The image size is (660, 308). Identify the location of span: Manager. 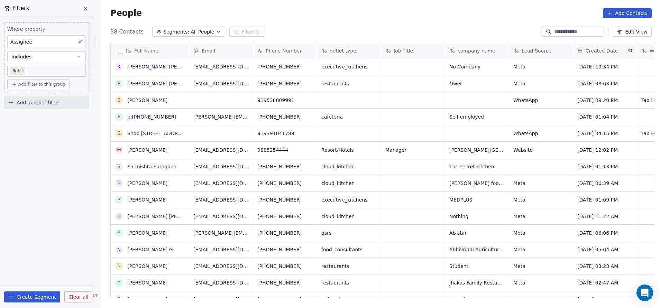
(413, 150).